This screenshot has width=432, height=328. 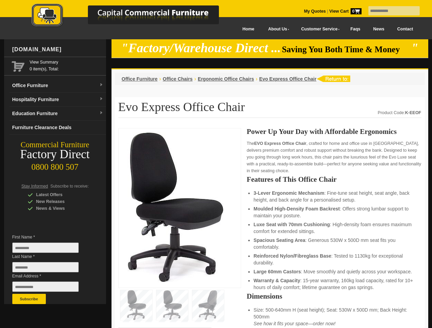 I want to click on strong: View Cart, so click(x=345, y=11).